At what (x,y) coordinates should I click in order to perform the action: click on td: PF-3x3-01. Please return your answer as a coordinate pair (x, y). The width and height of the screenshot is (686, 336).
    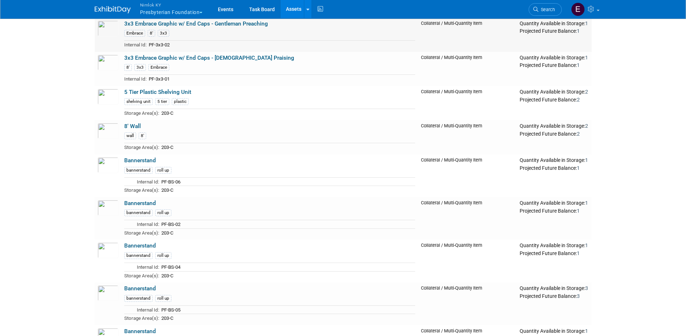
    Looking at the image, I should click on (281, 79).